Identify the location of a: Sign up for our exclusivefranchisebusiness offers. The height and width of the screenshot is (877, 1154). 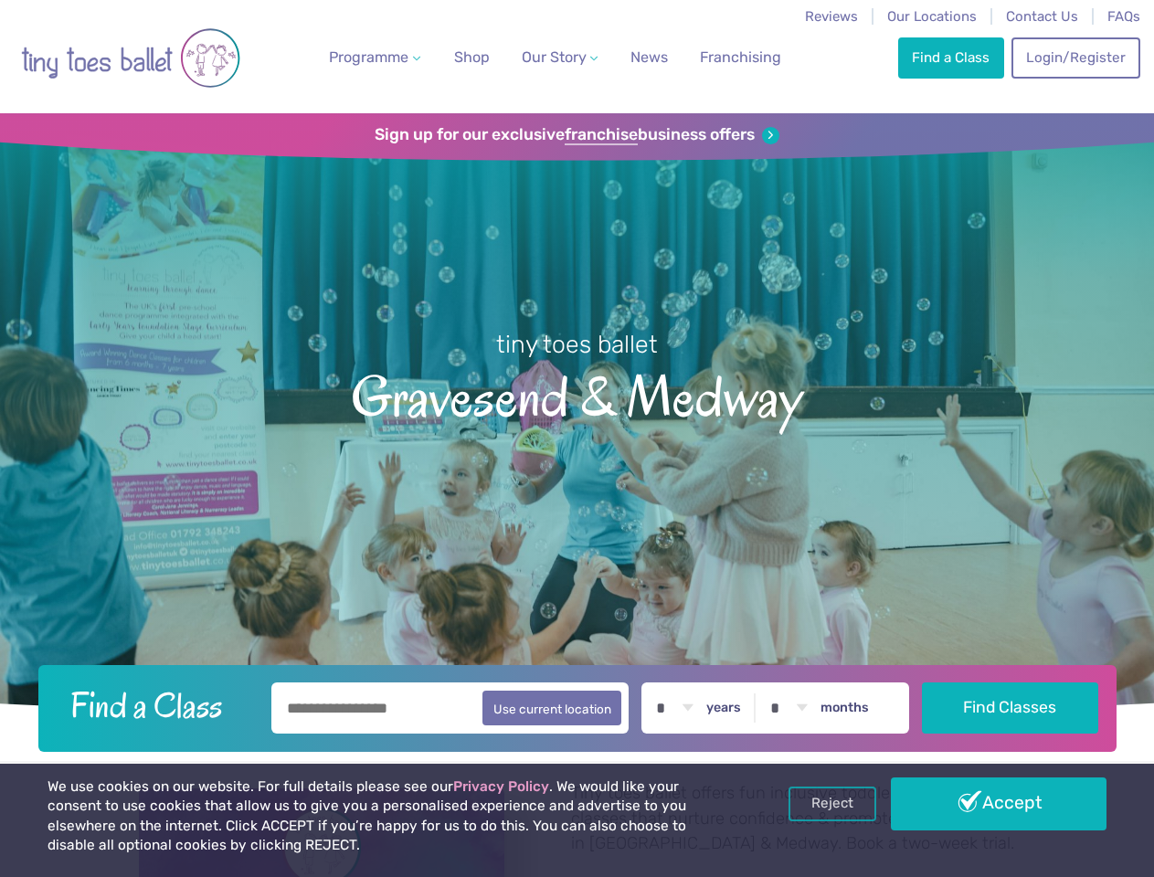
(577, 135).